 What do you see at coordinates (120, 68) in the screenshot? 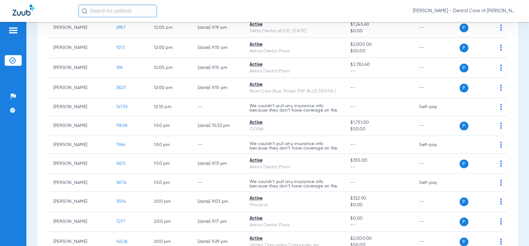
I see `span: 396` at bounding box center [120, 68].